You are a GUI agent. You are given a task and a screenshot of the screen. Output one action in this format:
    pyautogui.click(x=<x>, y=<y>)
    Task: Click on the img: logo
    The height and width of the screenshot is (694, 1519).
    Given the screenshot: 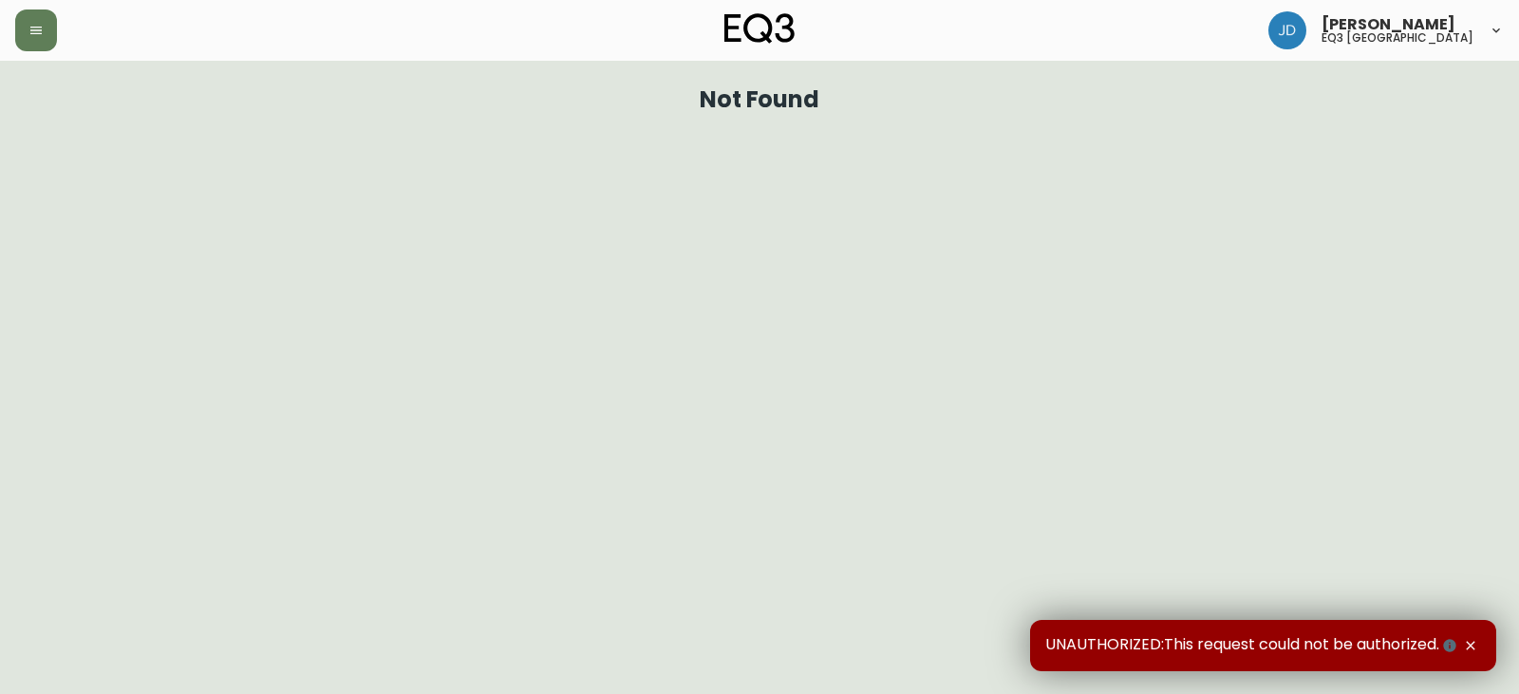 What is the action you would take?
    pyautogui.click(x=759, y=28)
    